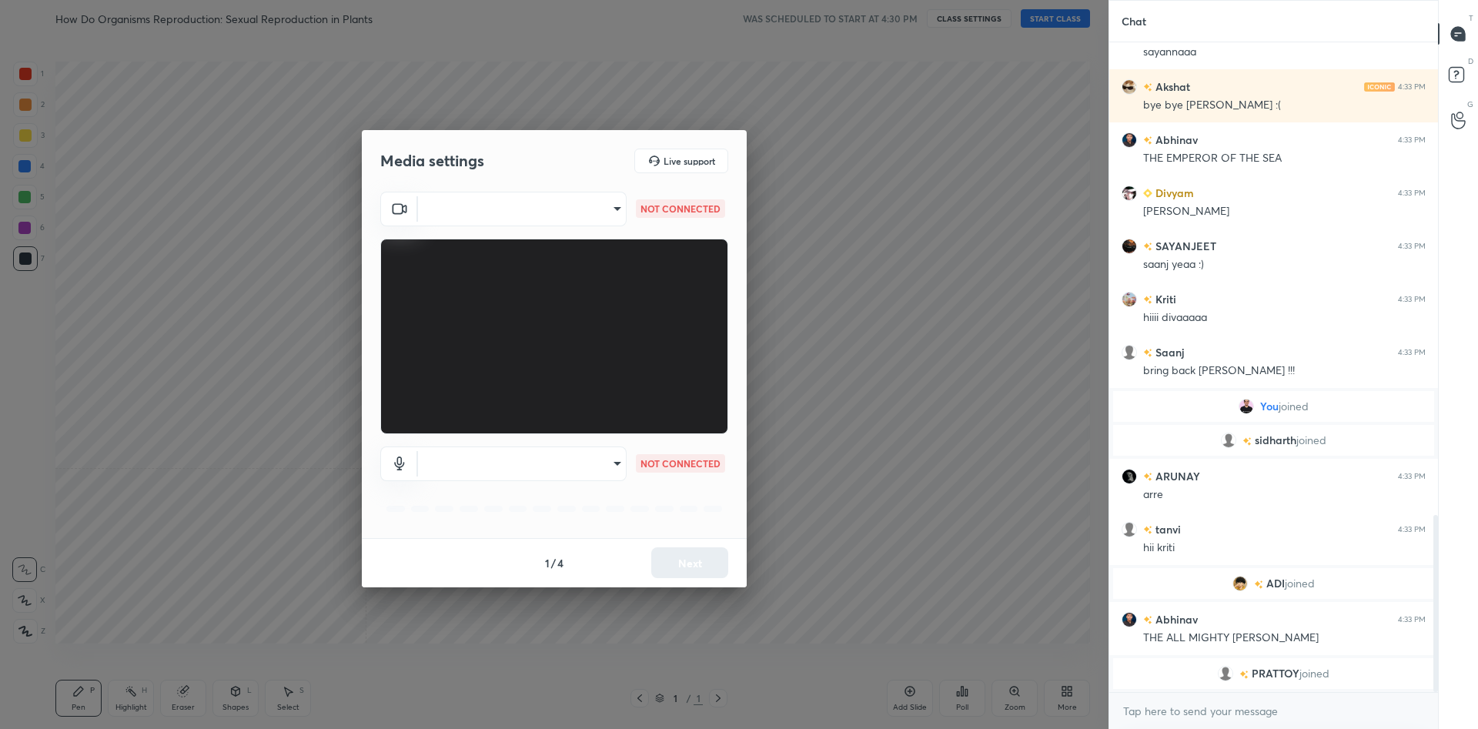  What do you see at coordinates (1284, 265) in the screenshot?
I see `div: saanj yeaa :)` at bounding box center [1284, 265].